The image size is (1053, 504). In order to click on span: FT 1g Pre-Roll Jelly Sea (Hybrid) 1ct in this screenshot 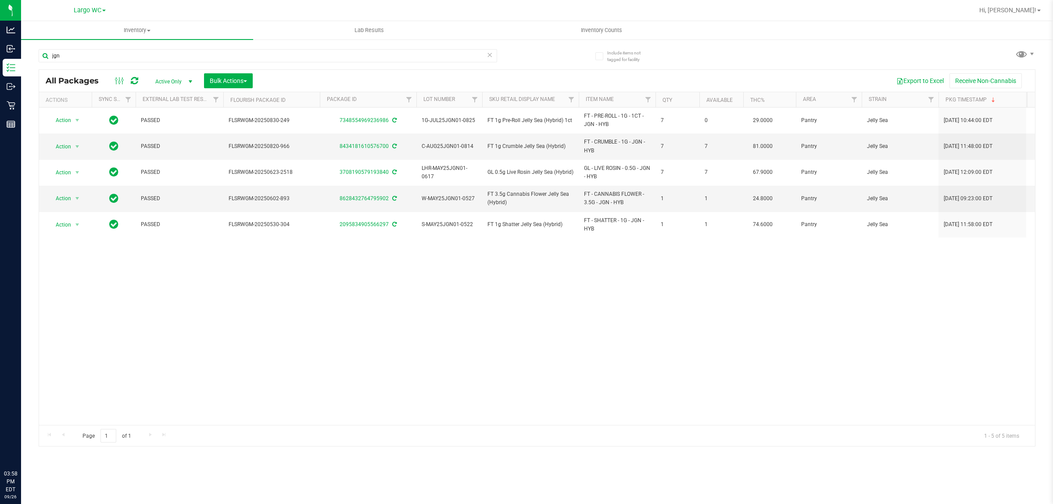, I will do `click(530, 120)`.